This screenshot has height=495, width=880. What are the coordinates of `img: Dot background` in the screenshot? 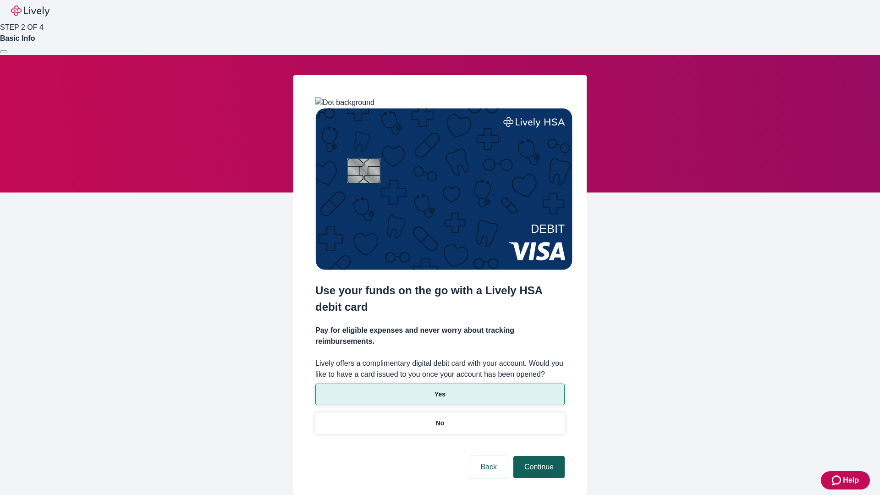 It's located at (345, 103).